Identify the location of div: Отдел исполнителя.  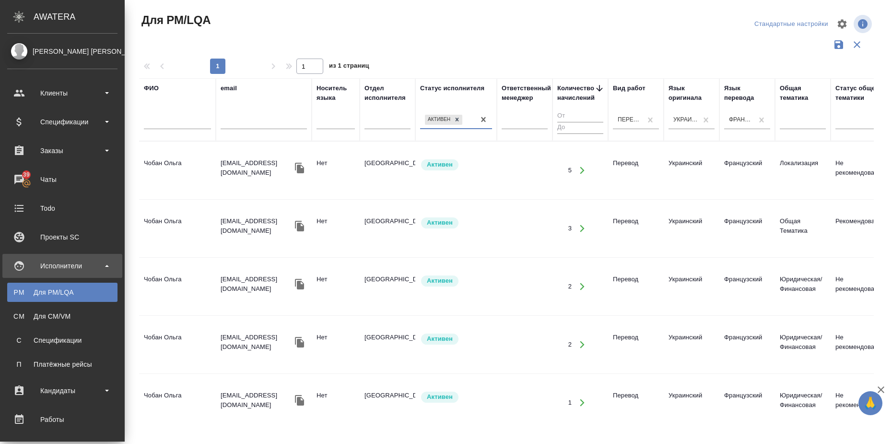
(388, 93).